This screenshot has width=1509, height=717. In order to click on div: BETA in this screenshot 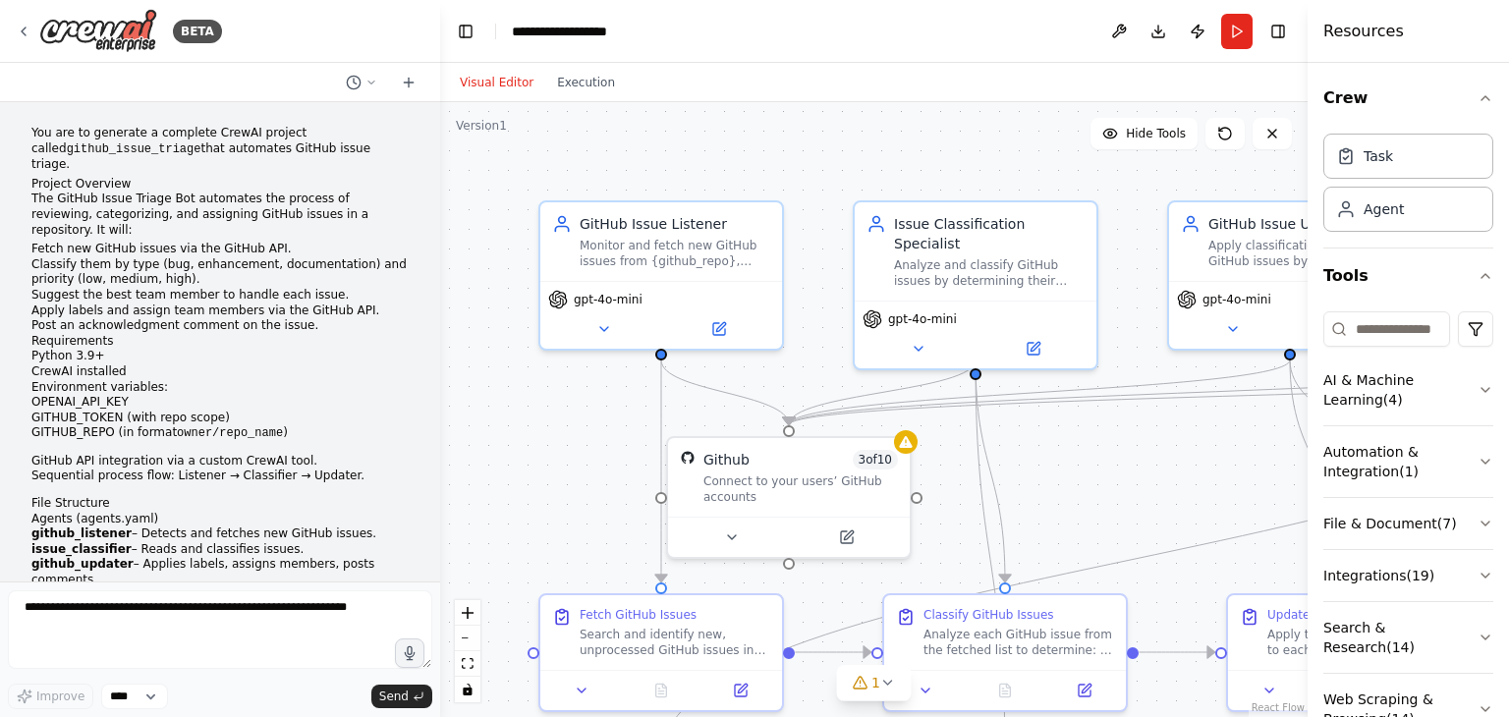, I will do `click(198, 31)`.